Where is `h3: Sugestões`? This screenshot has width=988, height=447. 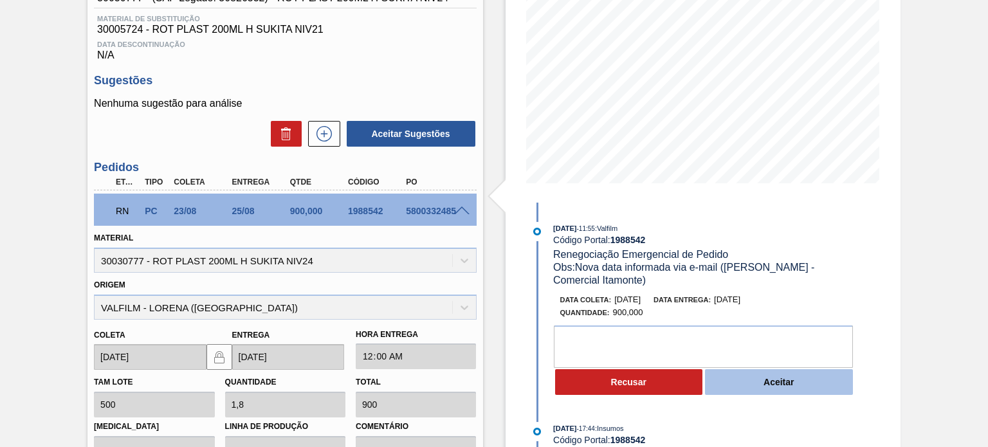 h3: Sugestões is located at coordinates (285, 80).